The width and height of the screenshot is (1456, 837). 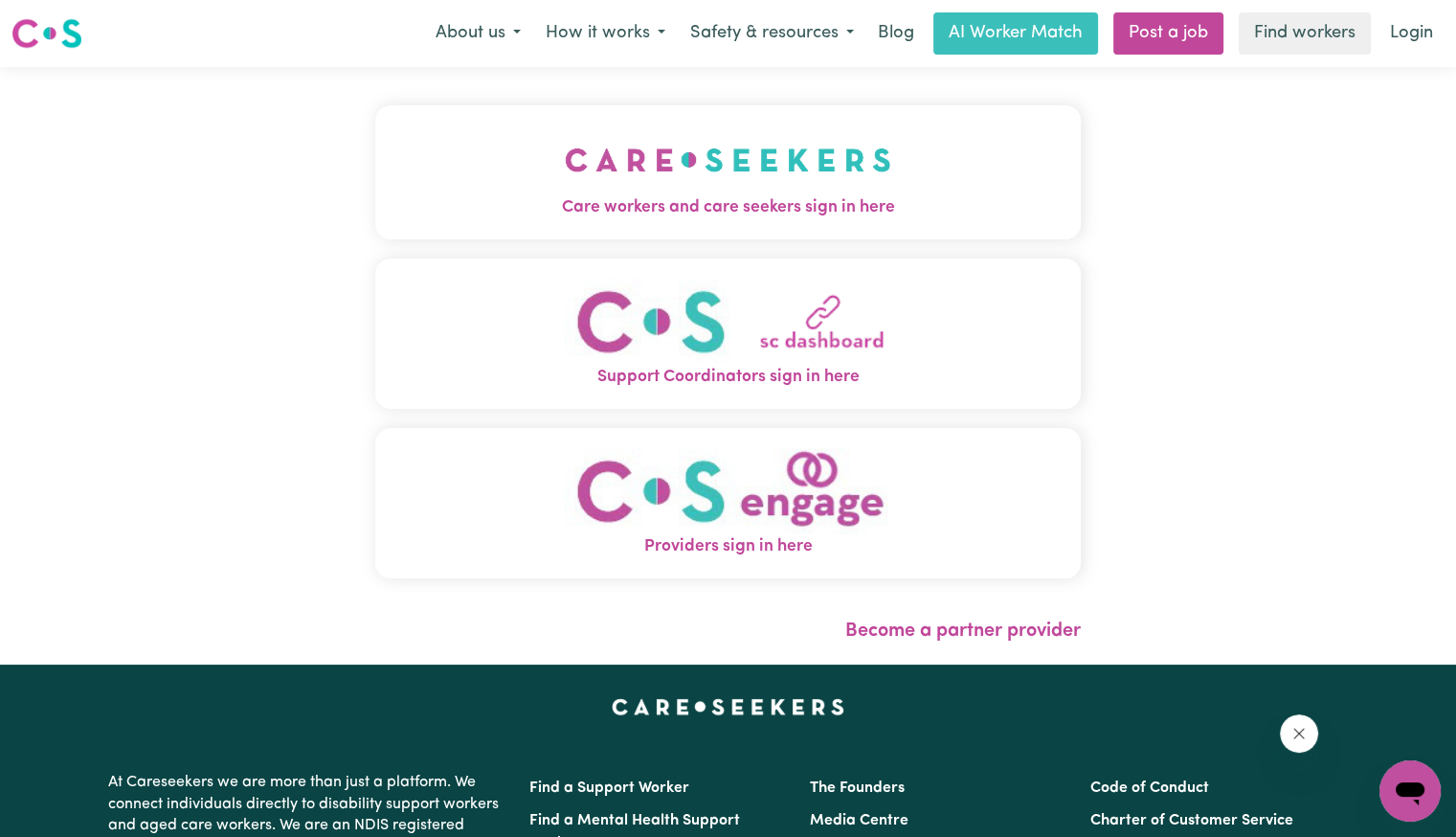 I want to click on img: Careseekers logo, so click(x=47, y=34).